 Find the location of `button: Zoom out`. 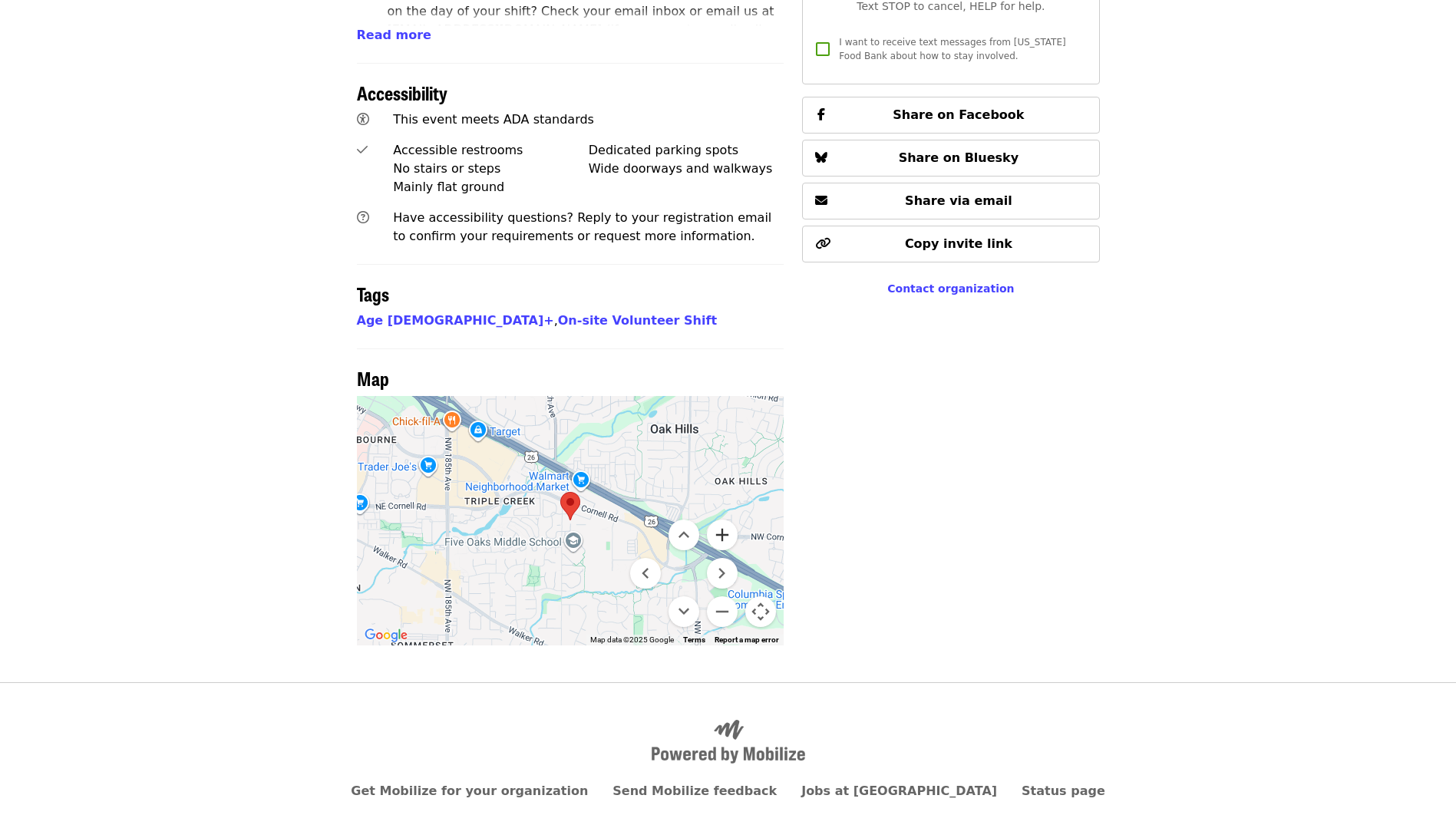

button: Zoom out is located at coordinates (723, 611).